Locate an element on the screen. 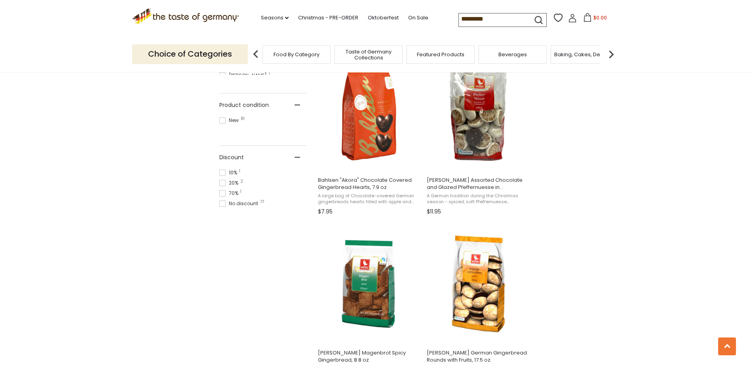 The width and height of the screenshot is (751, 366). a: Bahlsen is located at coordinates (369, 135).